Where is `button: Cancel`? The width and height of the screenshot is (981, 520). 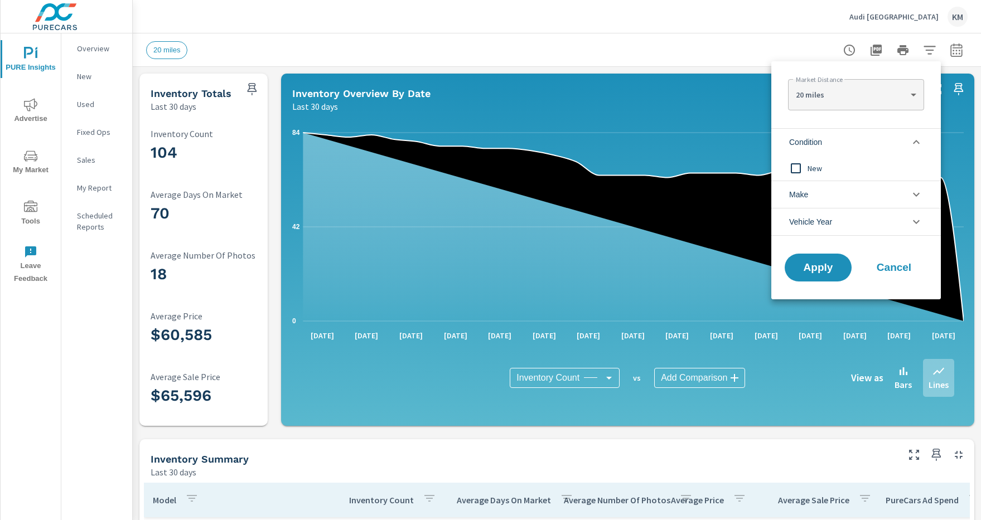
button: Cancel is located at coordinates (894, 268).